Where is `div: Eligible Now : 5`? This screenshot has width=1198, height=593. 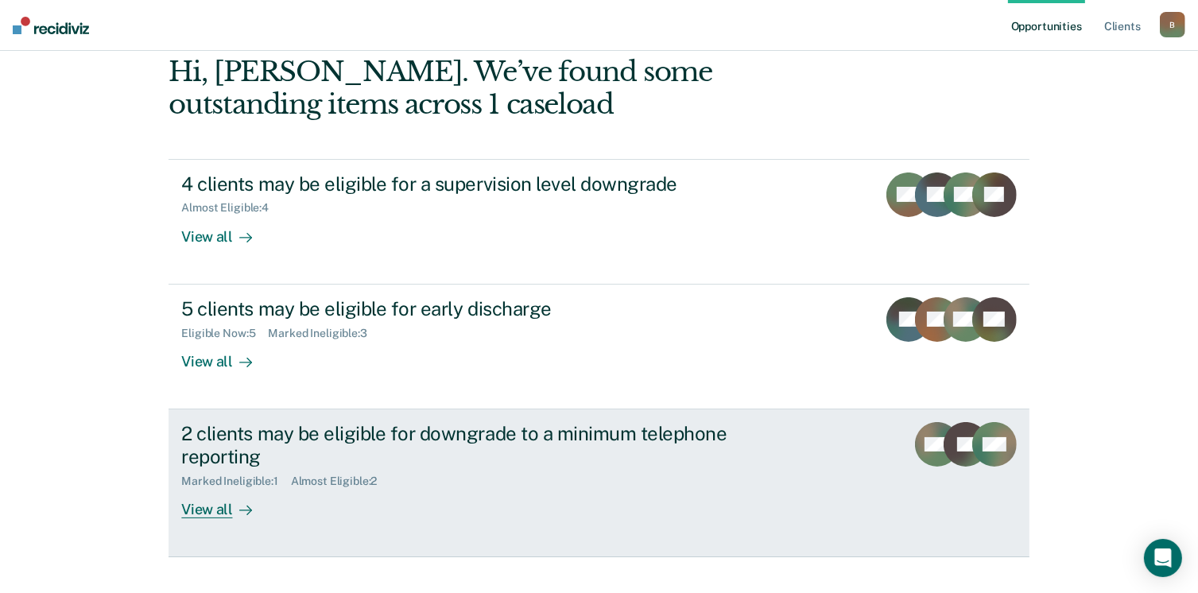
div: Eligible Now : 5 is located at coordinates (224, 333).